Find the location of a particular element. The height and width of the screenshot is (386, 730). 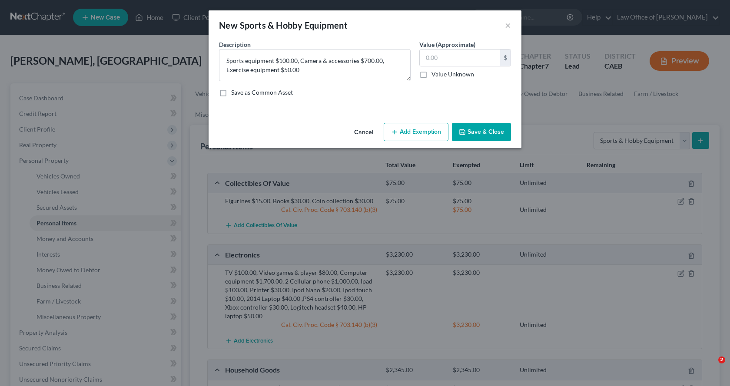

label: Value (Approximate) is located at coordinates (447, 44).